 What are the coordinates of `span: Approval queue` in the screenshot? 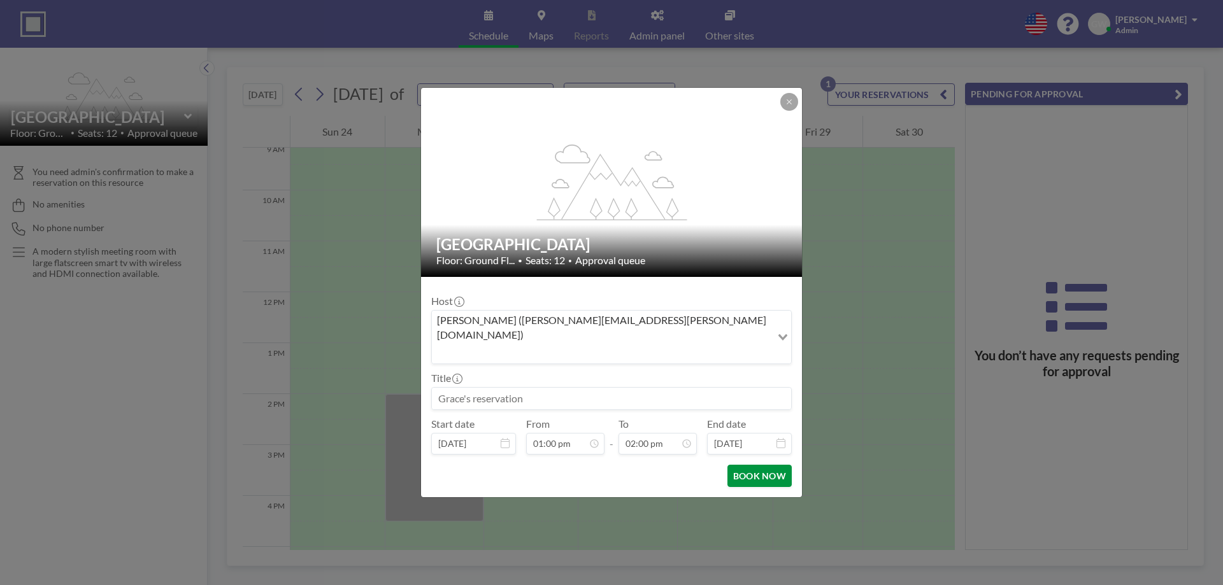 It's located at (610, 261).